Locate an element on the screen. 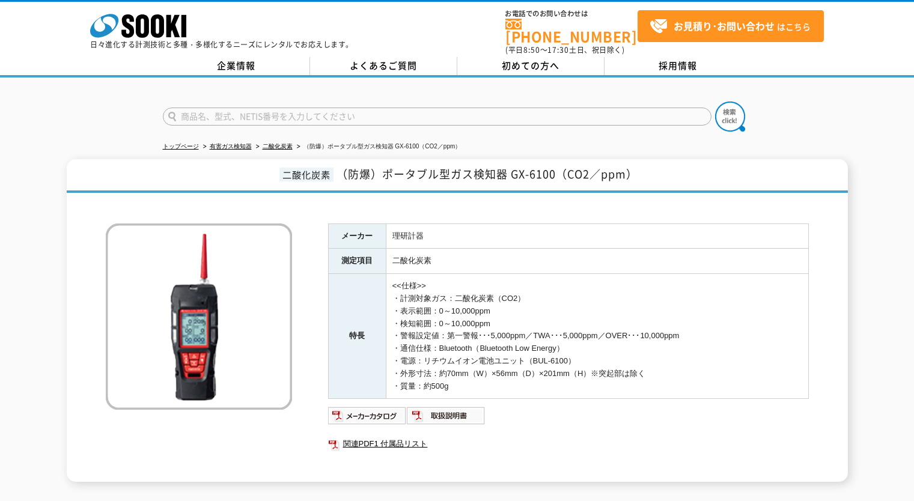  img: （防爆）ポータブル型ガス検知器 GX-6100（CO2／ppm） is located at coordinates (199, 317).